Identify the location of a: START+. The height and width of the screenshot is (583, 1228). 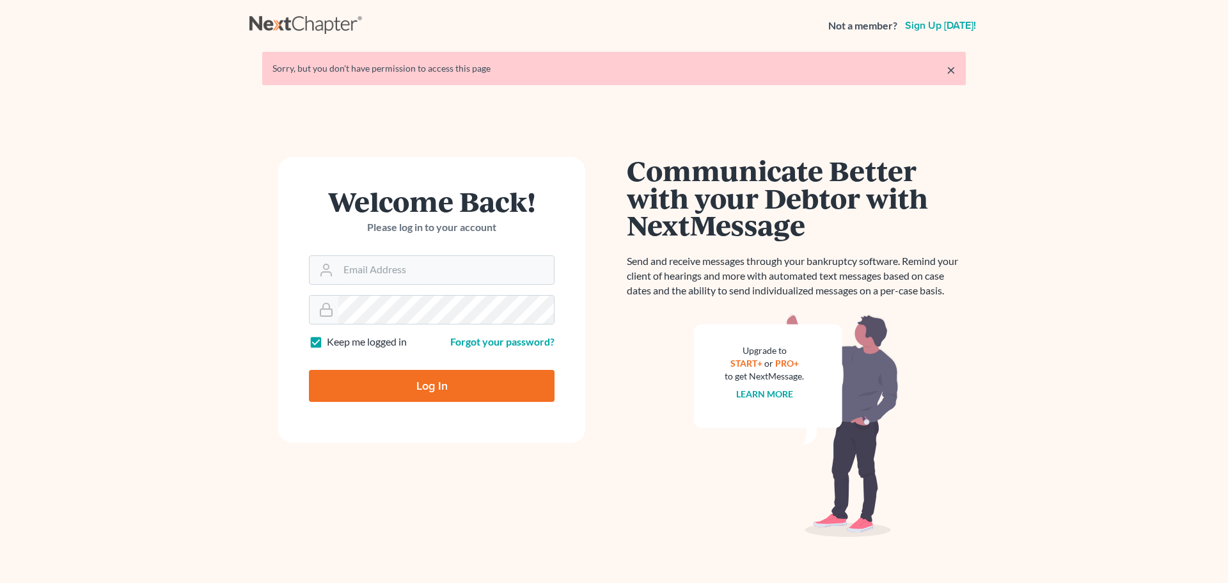
(746, 363).